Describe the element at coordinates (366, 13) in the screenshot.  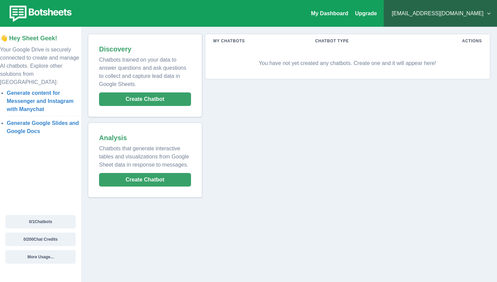
I see `a: Upgrade` at that location.